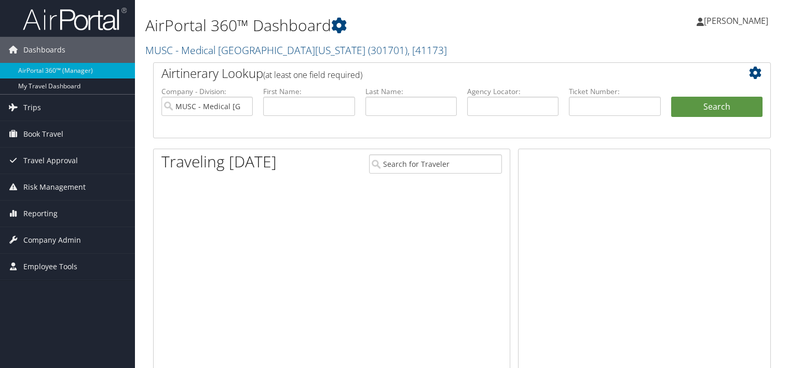 This screenshot has height=368, width=789. I want to click on img: airportal-logo.png, so click(75, 19).